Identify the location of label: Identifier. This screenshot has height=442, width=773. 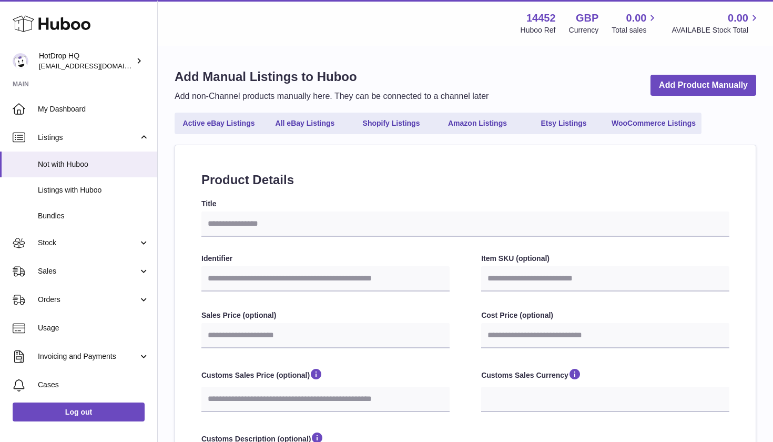
(326, 258).